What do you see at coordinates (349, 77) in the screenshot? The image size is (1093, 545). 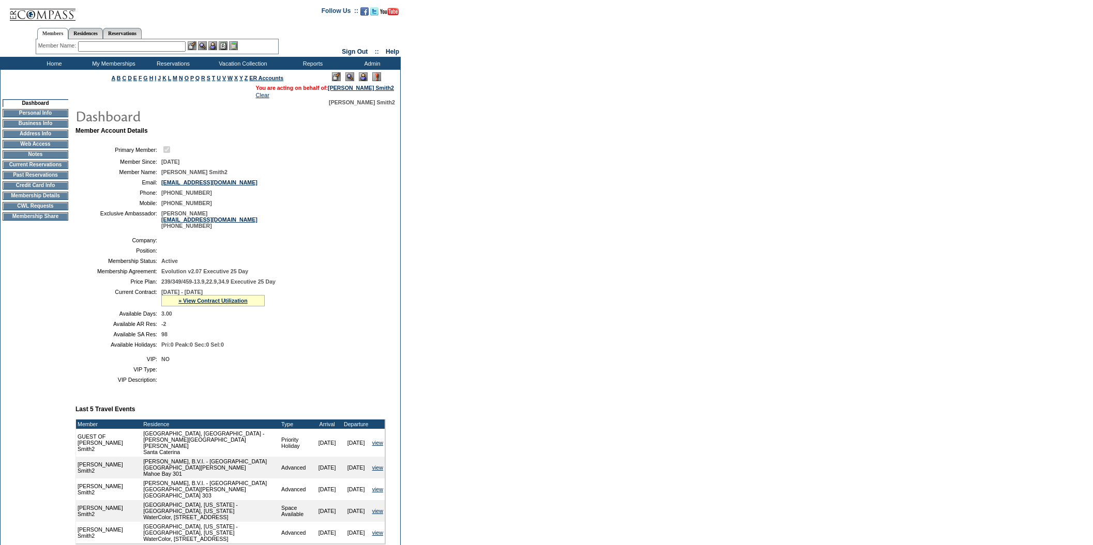 I see `img: View Mode` at bounding box center [349, 77].